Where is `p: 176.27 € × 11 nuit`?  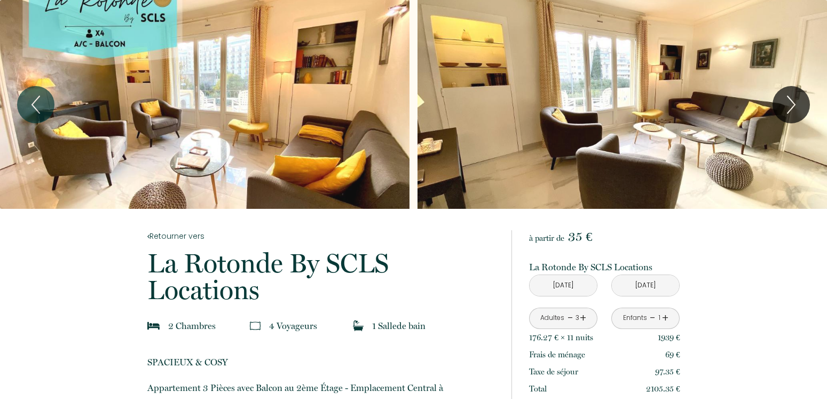 p: 176.27 € × 11 nuit is located at coordinates (561, 337).